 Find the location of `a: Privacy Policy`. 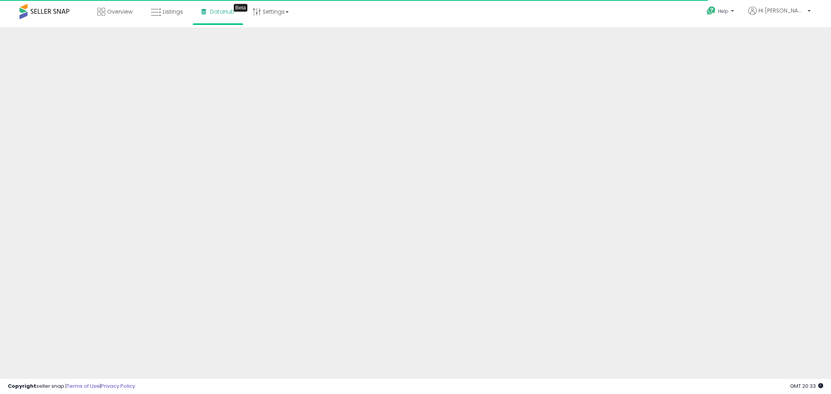

a: Privacy Policy is located at coordinates (118, 386).